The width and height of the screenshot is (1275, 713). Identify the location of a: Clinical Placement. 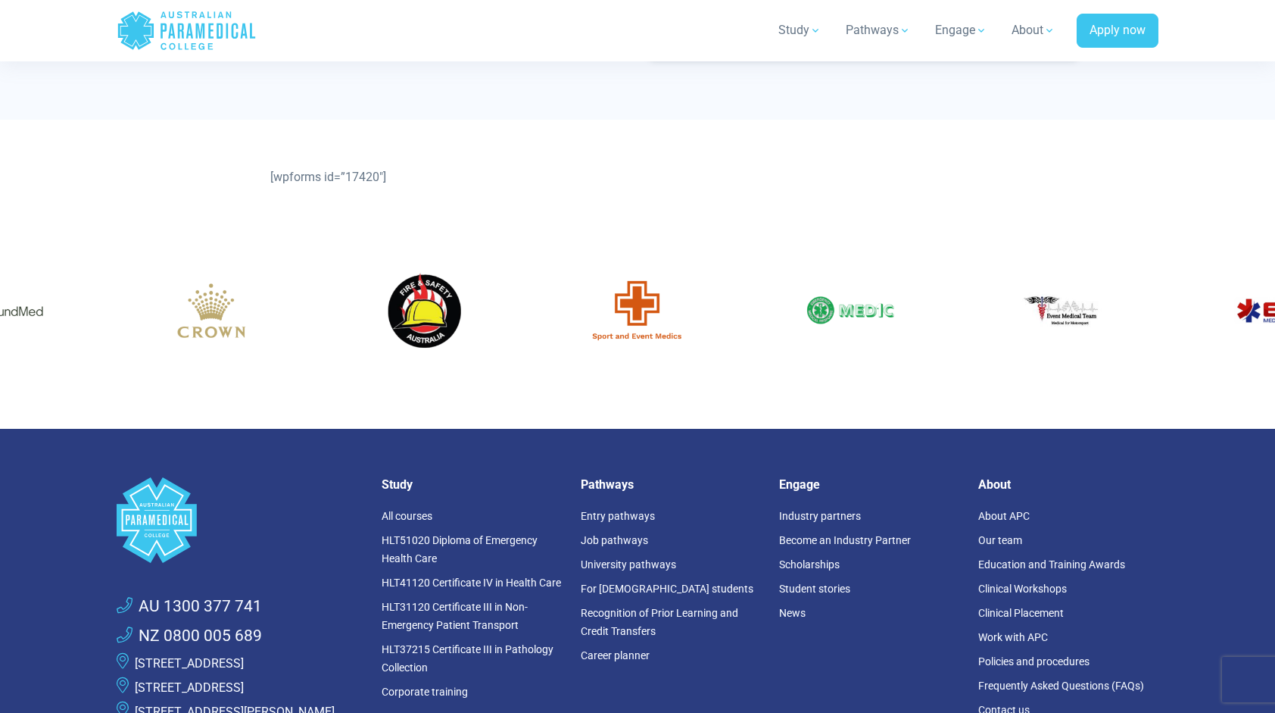
(1021, 613).